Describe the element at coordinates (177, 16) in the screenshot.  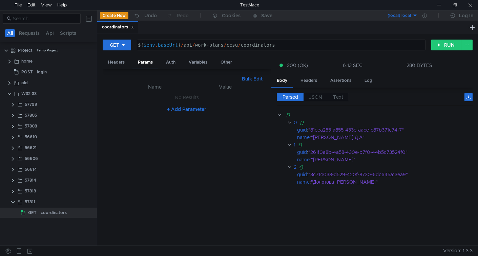
I see `button: Redo` at that location.